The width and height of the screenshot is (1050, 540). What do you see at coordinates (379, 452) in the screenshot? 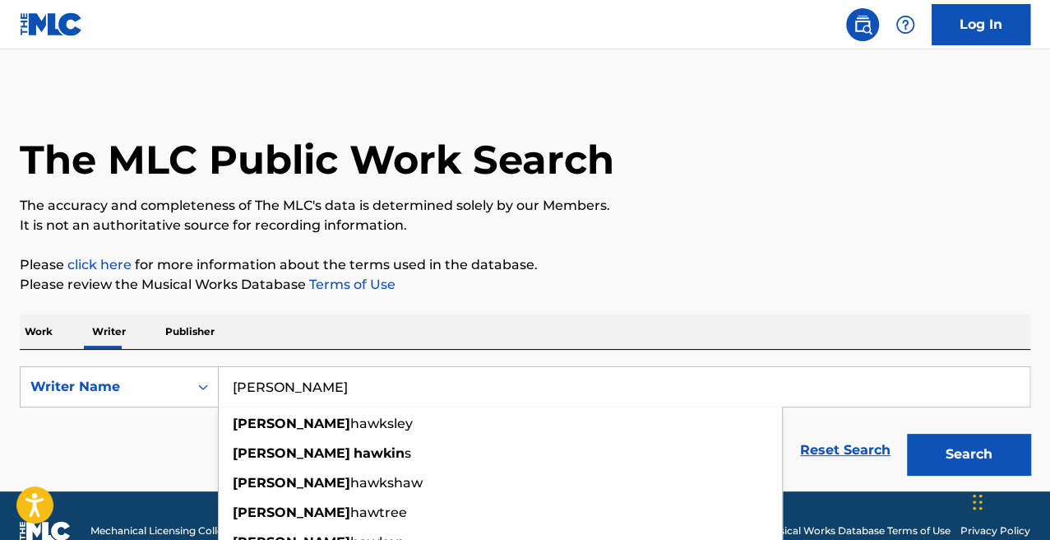
I see `strong: hawkin` at bounding box center [379, 452].